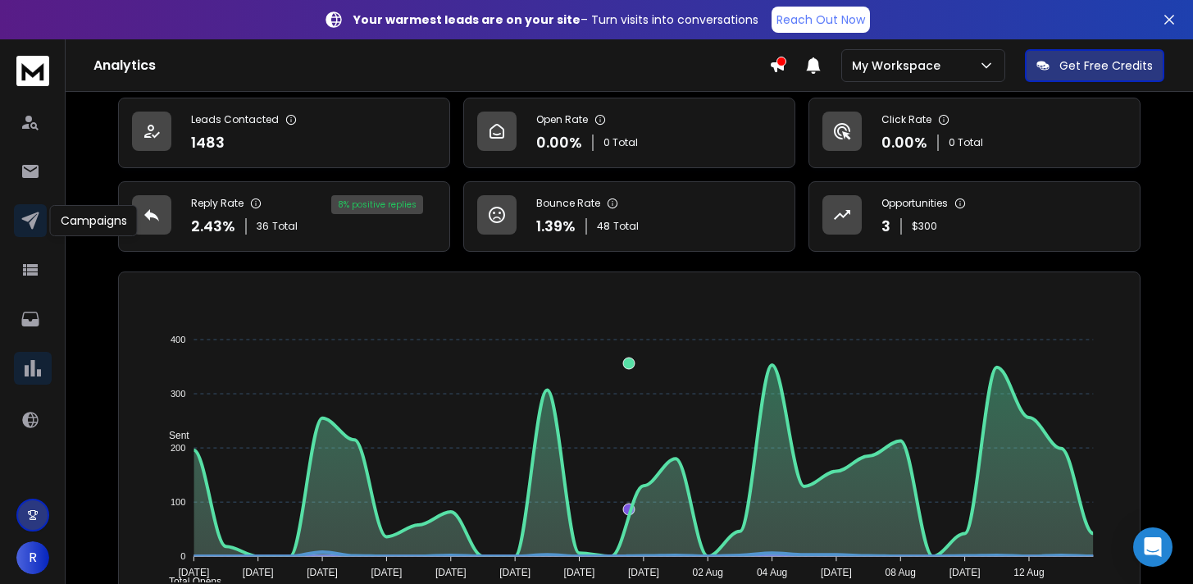 This screenshot has height=584, width=1193. I want to click on p: Leads Contacted, so click(234, 120).